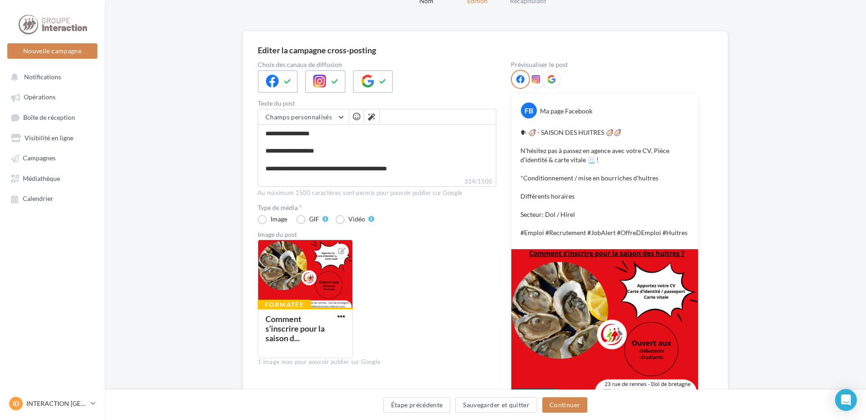  I want to click on span: ID, so click(16, 404).